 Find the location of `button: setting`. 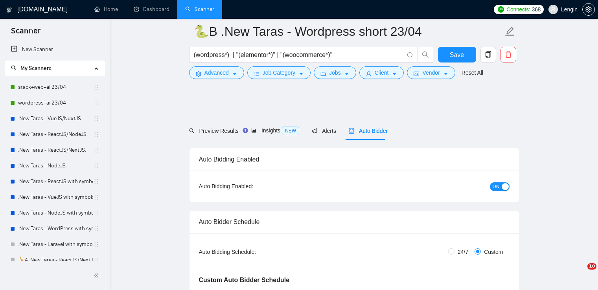

button: setting is located at coordinates (588, 9).